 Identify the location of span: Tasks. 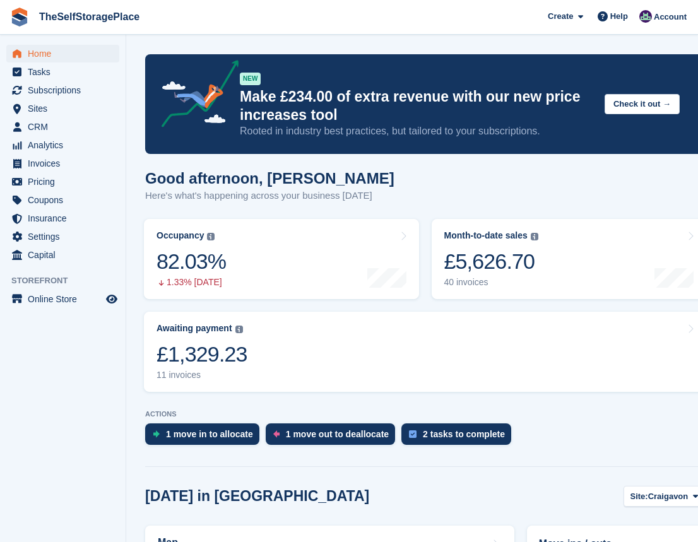
(66, 72).